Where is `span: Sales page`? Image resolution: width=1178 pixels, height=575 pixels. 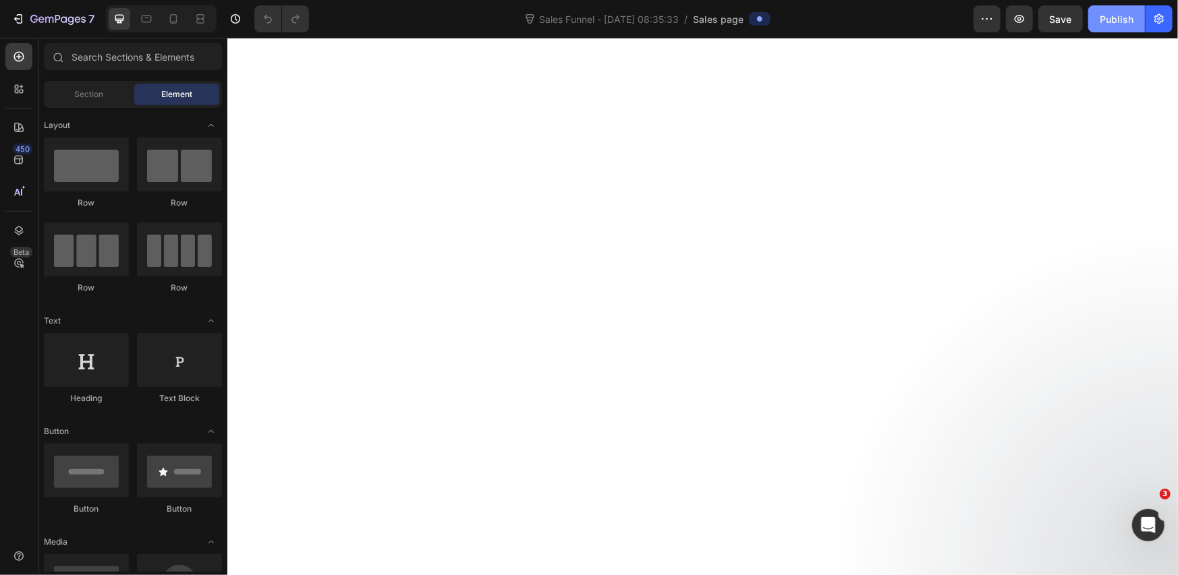
span: Sales page is located at coordinates (718, 19).